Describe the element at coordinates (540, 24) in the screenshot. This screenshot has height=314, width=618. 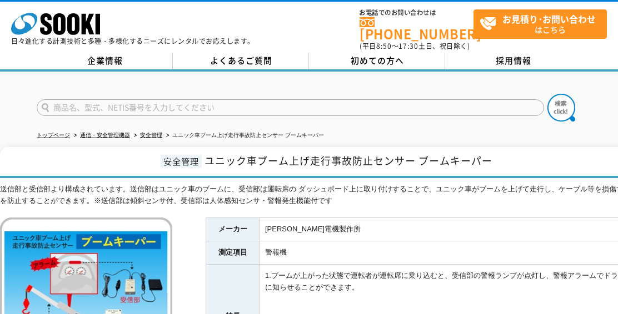
I see `a: お見積り･お問い合わせはこちら` at that location.